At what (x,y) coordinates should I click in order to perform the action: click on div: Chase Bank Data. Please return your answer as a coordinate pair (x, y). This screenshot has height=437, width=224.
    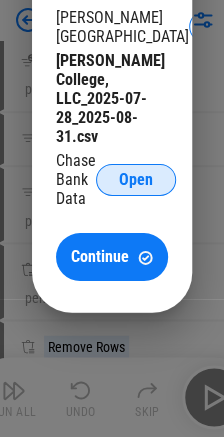
    Looking at the image, I should click on (76, 178).